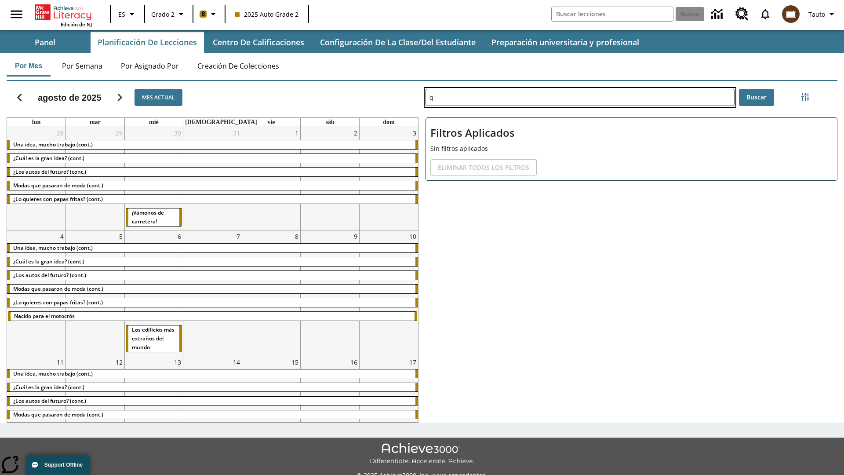 The width and height of the screenshot is (844, 475). I want to click on td: 2 de agosto de 2025, so click(330, 179).